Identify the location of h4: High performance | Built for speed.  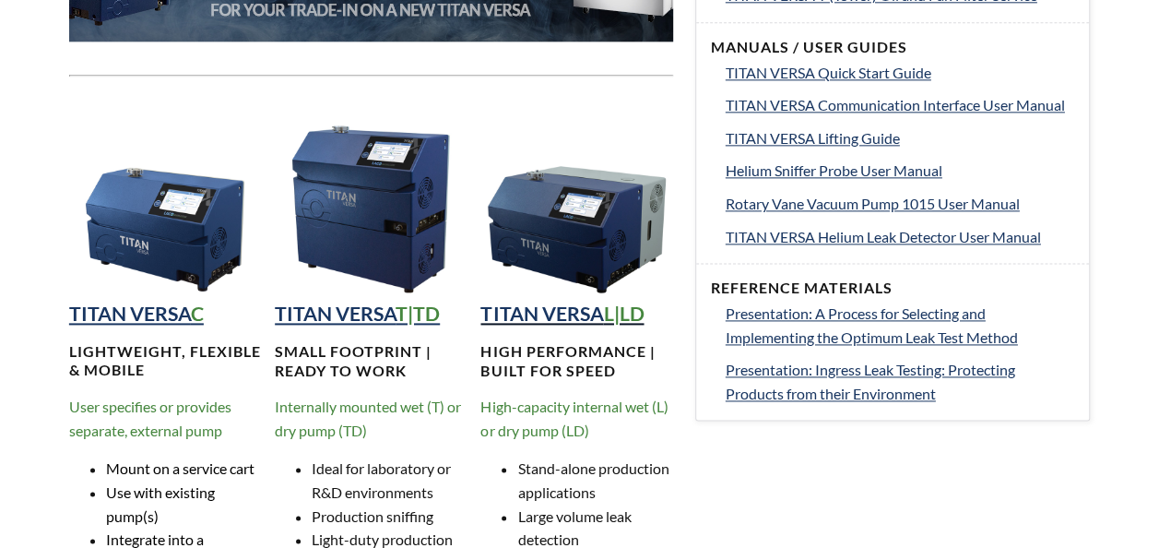
(576, 362).